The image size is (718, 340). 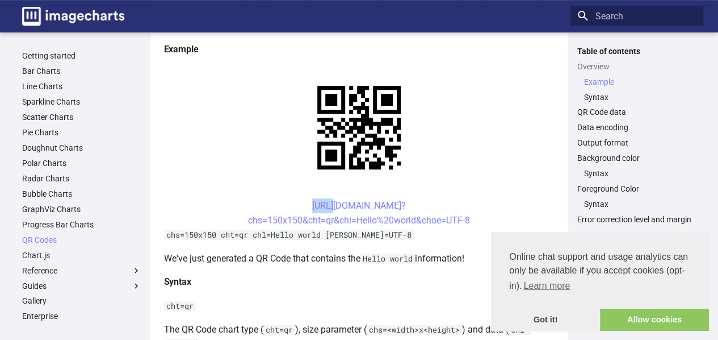 What do you see at coordinates (359, 127) in the screenshot?
I see `img: chart` at bounding box center [359, 127].